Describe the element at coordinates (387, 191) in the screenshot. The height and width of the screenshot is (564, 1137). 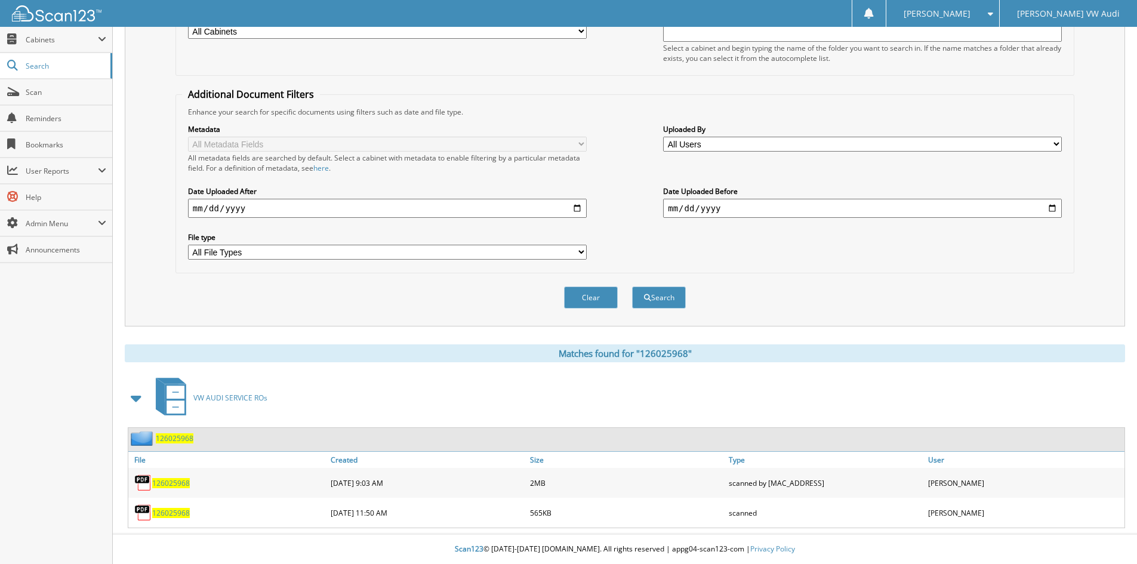
I see `label: Date Uploaded After` at that location.